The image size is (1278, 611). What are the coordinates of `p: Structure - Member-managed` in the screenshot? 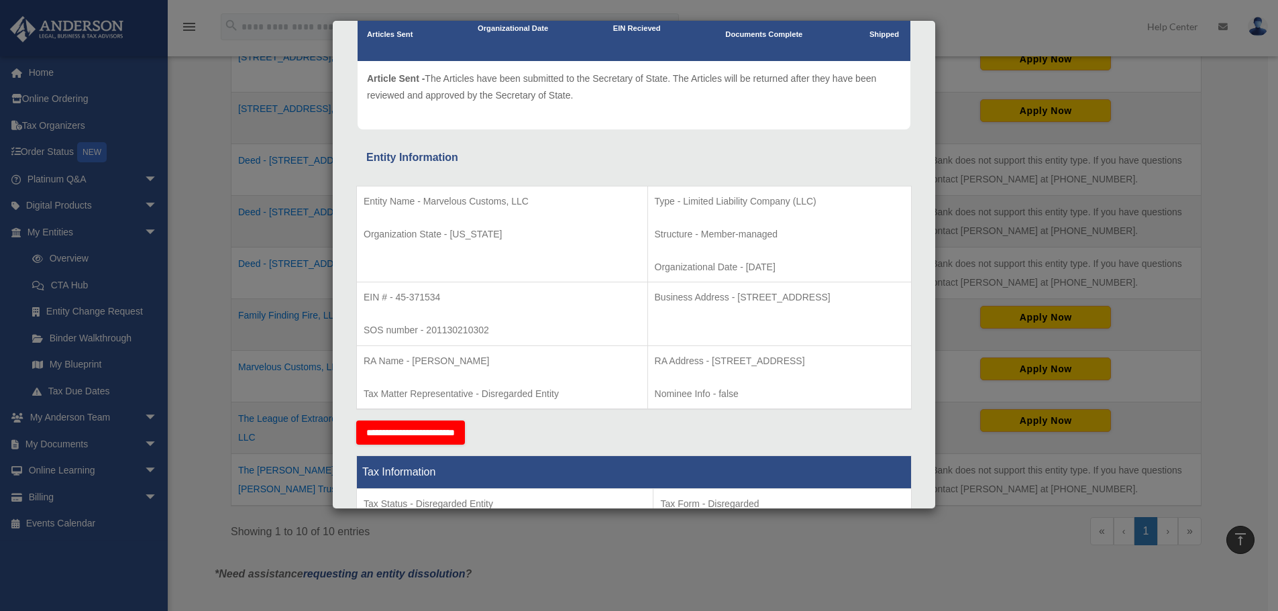 It's located at (780, 234).